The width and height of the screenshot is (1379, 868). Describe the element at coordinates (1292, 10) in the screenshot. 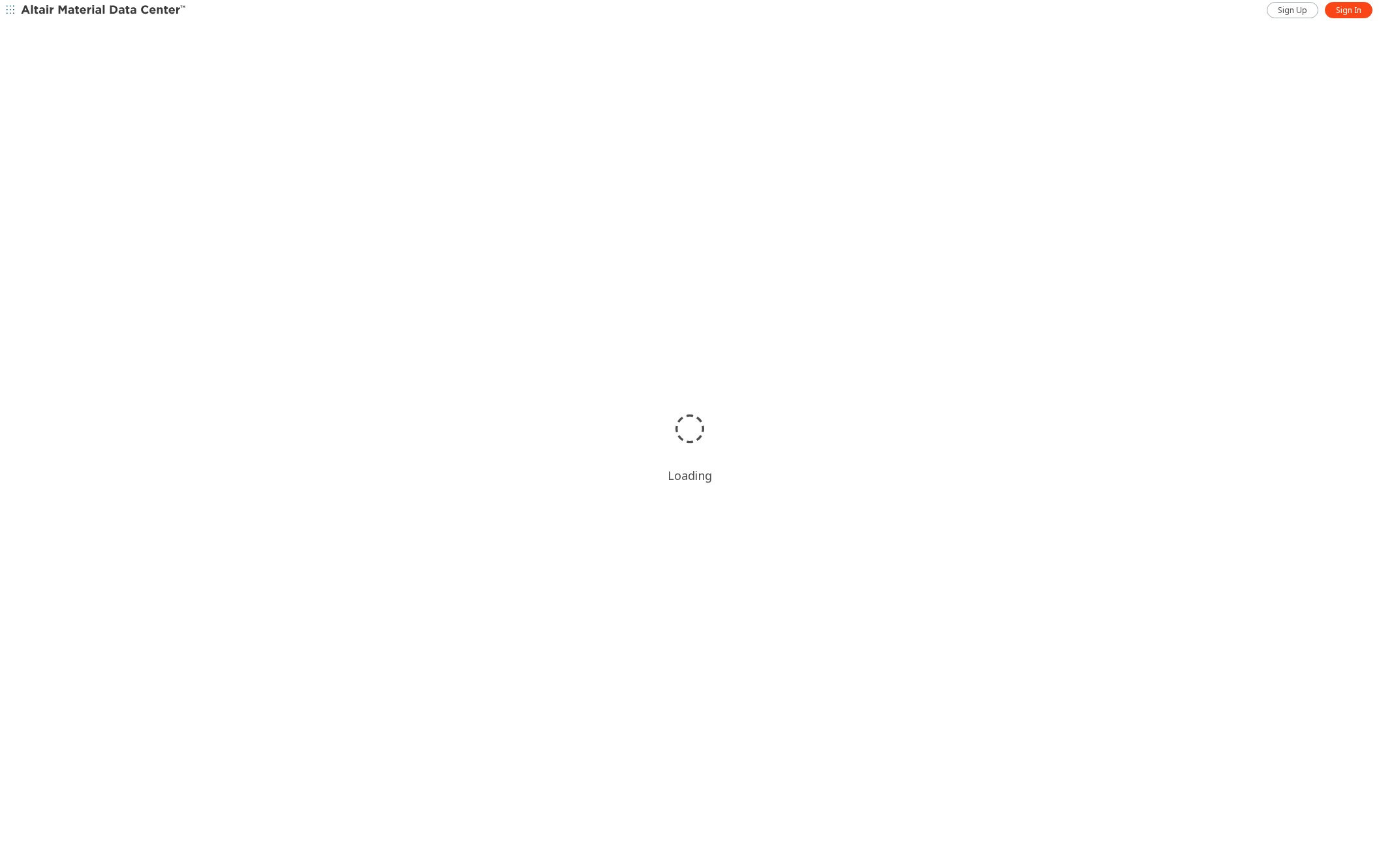

I see `a: Sign Up` at that location.